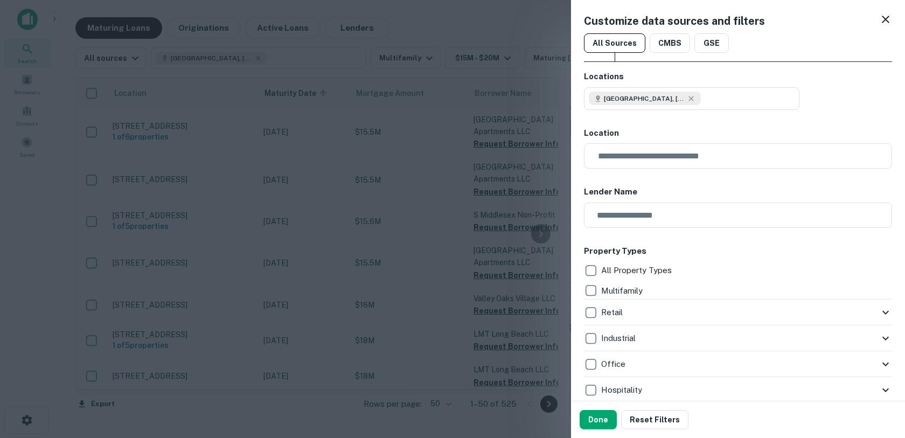  Describe the element at coordinates (614, 364) in the screenshot. I see `p: Office` at that location.